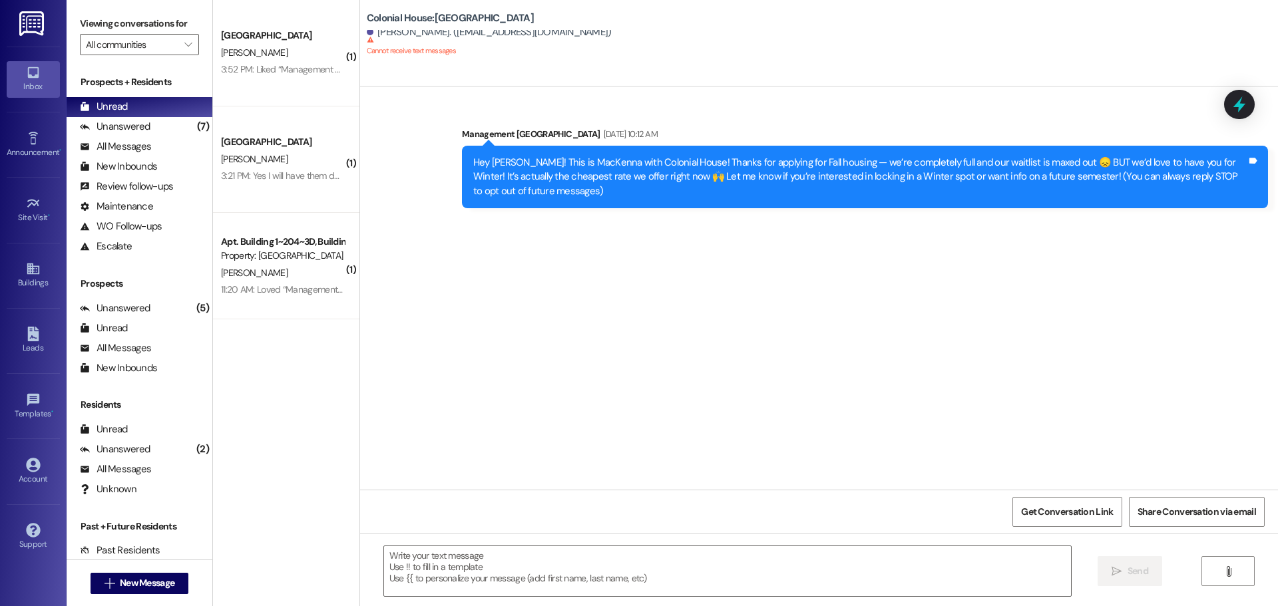 The width and height of the screenshot is (1278, 606). Describe the element at coordinates (33, 472) in the screenshot. I see `a: Account` at that location.